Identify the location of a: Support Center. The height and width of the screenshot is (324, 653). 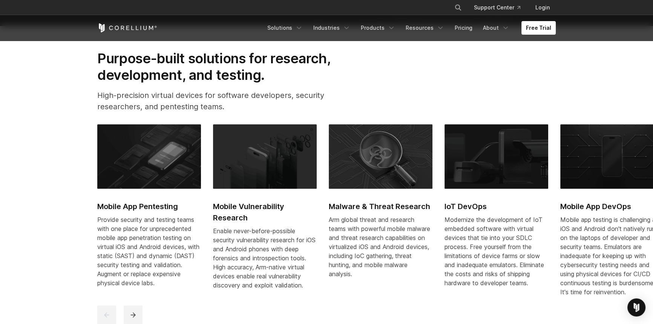
(497, 8).